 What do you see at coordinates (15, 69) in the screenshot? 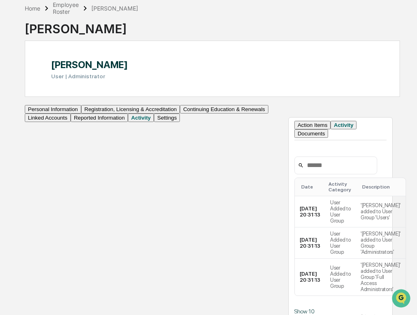
I see `img: 1746055101610-c473b297-6a78-478c-a979-82029cc54cd1` at bounding box center [15, 69].